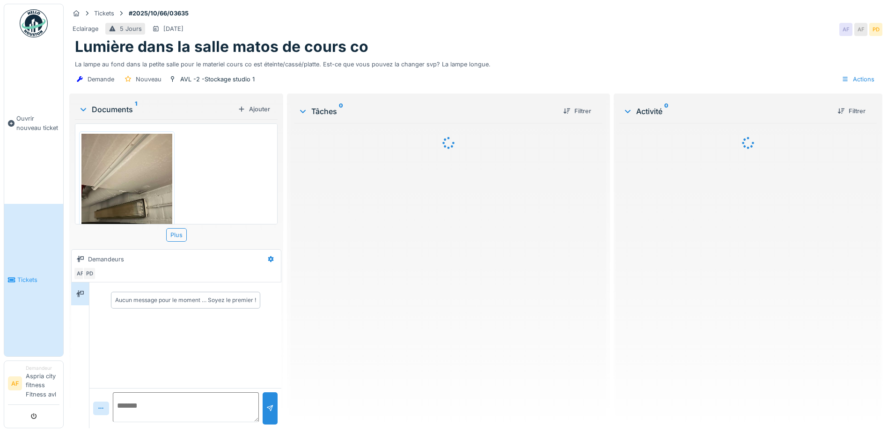 The height and width of the screenshot is (432, 888). What do you see at coordinates (254, 109) in the screenshot?
I see `div: Ajouter` at bounding box center [254, 109].